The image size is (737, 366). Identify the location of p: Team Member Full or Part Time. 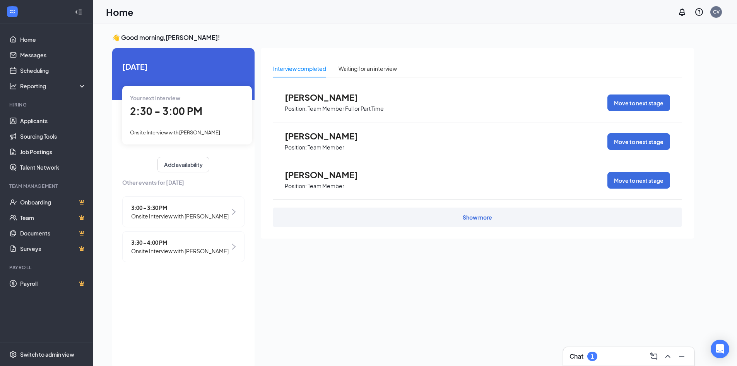
(345, 108).